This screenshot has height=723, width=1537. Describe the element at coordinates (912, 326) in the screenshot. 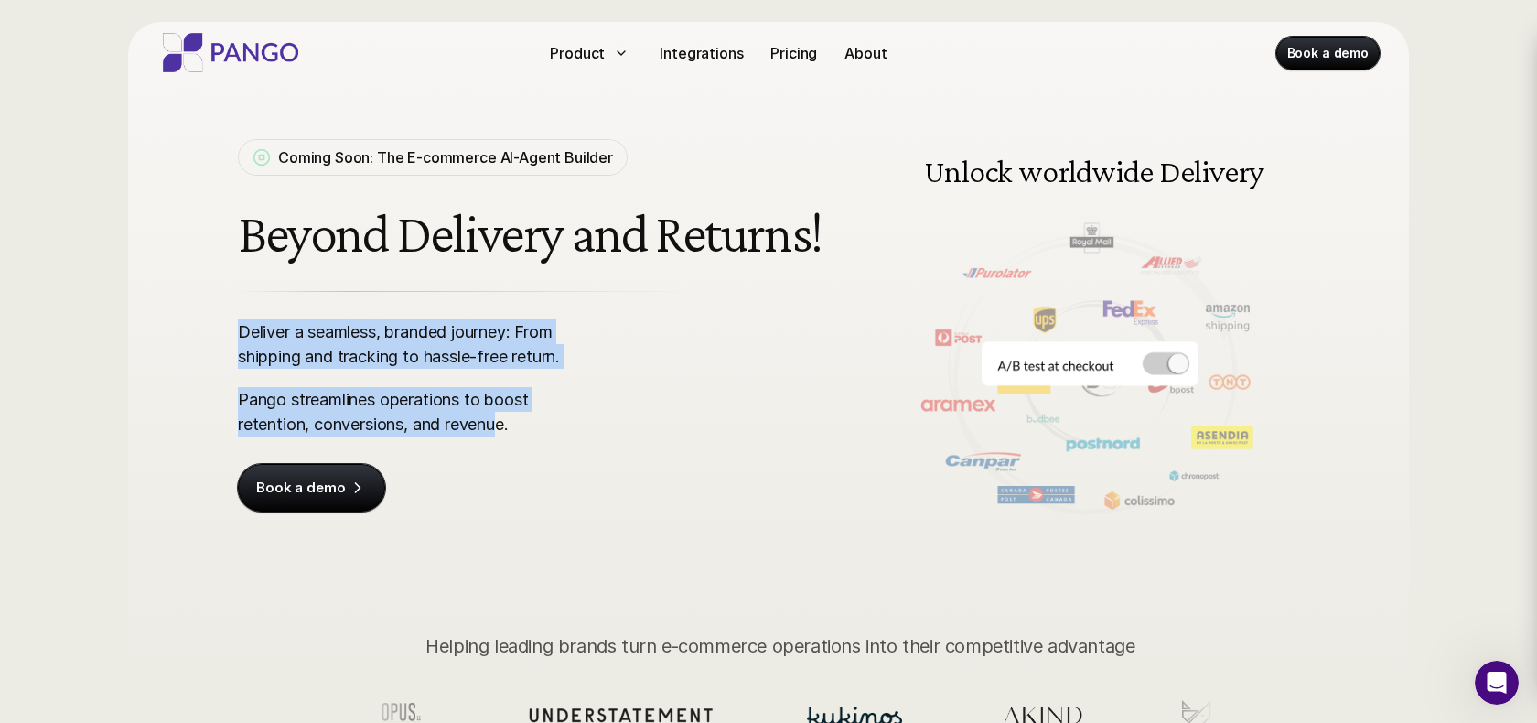

I see `button: Previous` at that location.